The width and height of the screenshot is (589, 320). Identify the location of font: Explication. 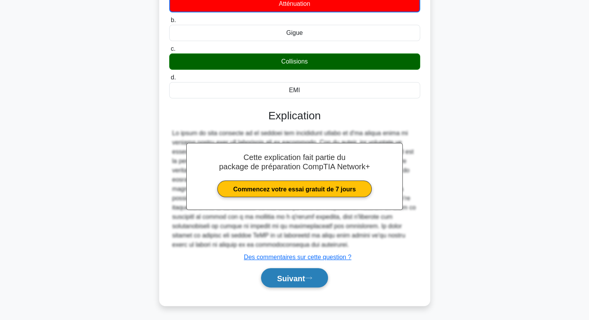
(294, 115).